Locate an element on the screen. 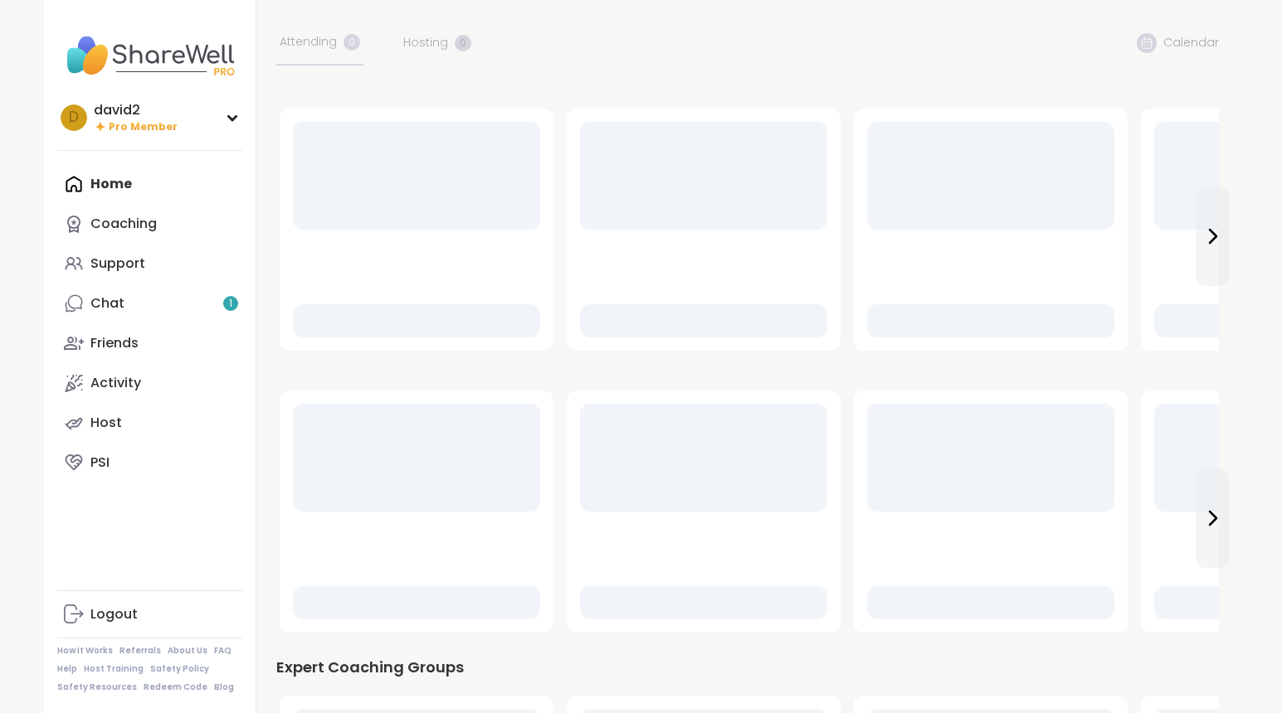 This screenshot has height=713, width=1282. div: Chat is located at coordinates (107, 304).